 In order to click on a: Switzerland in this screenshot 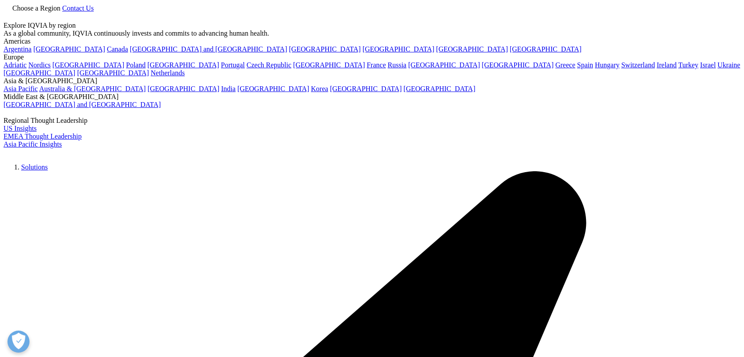, I will do `click(638, 65)`.